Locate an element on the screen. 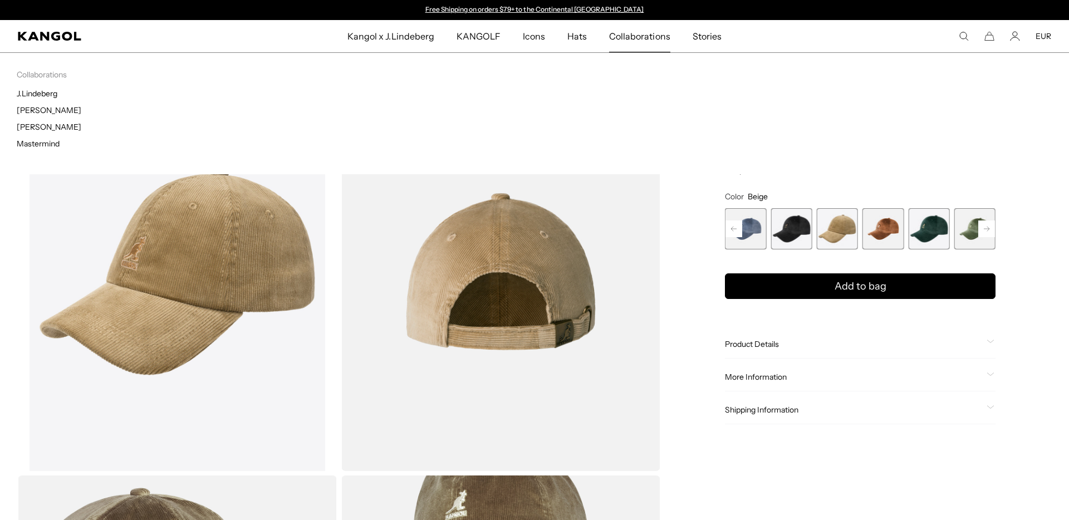  label: Black is located at coordinates (791, 229).